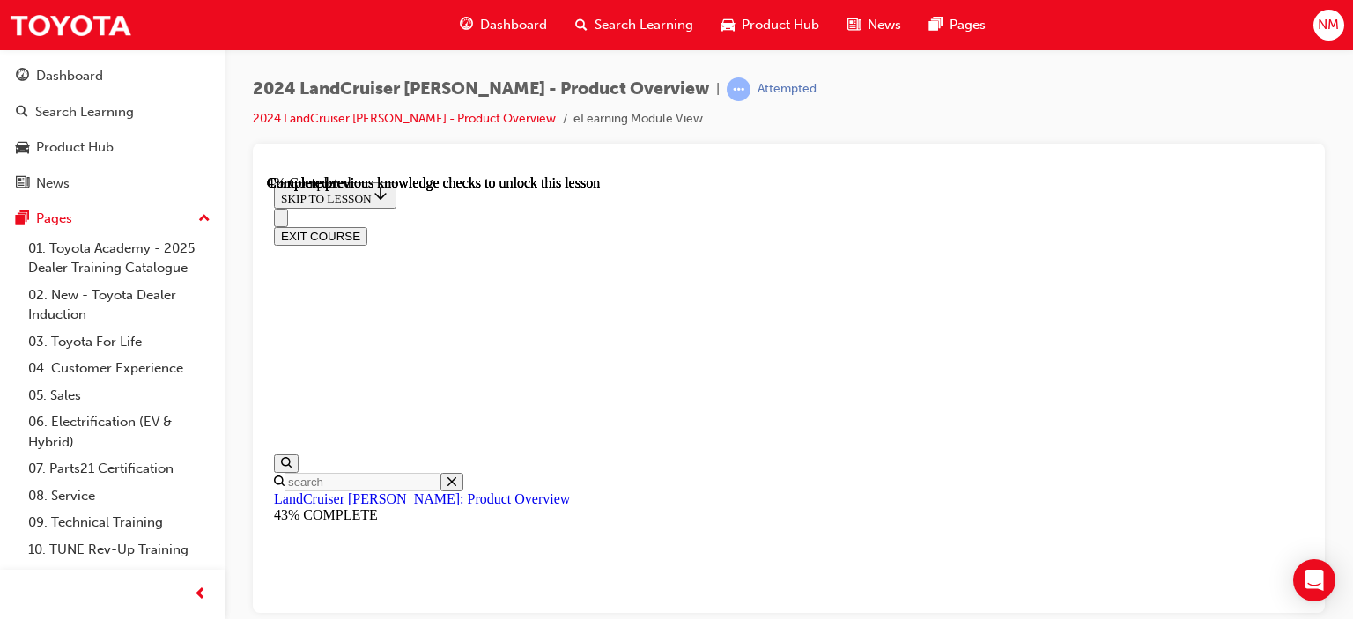  What do you see at coordinates (957, 25) in the screenshot?
I see `a: pages-iconPages` at bounding box center [957, 25].